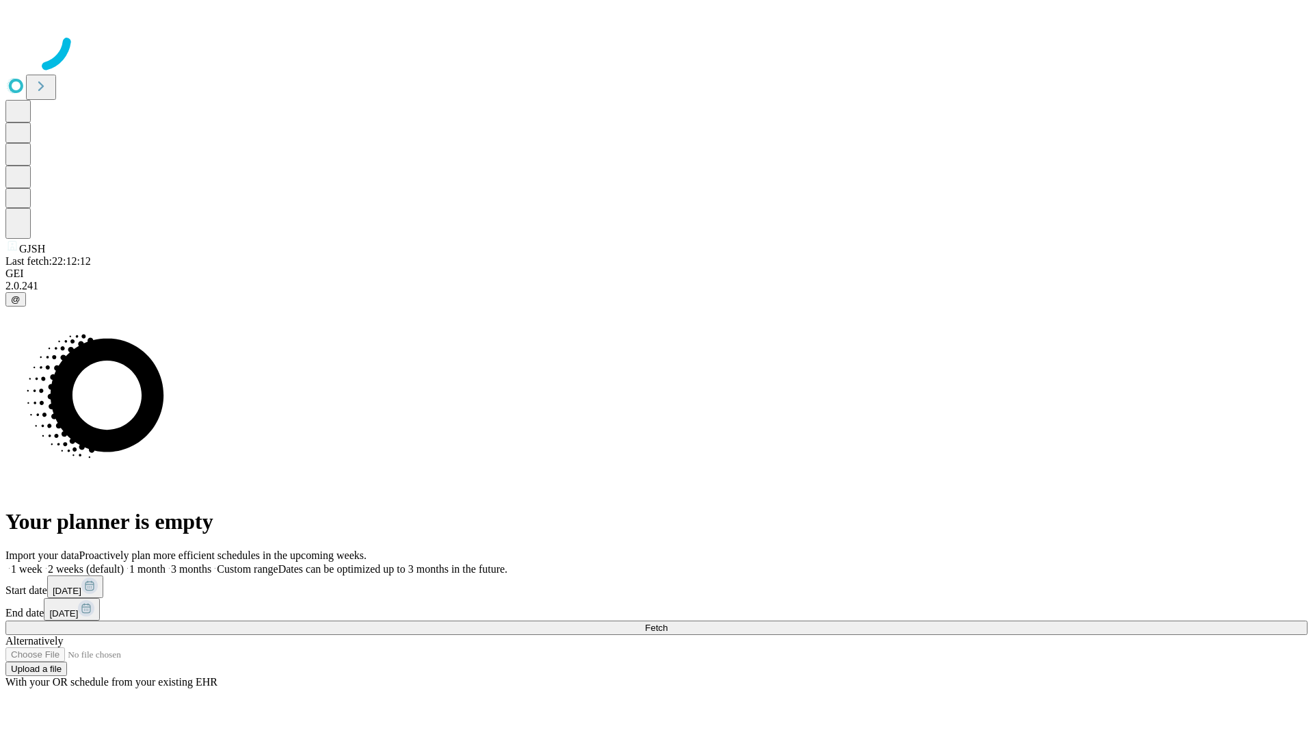 The image size is (1313, 739). I want to click on span: Import your data, so click(42, 555).